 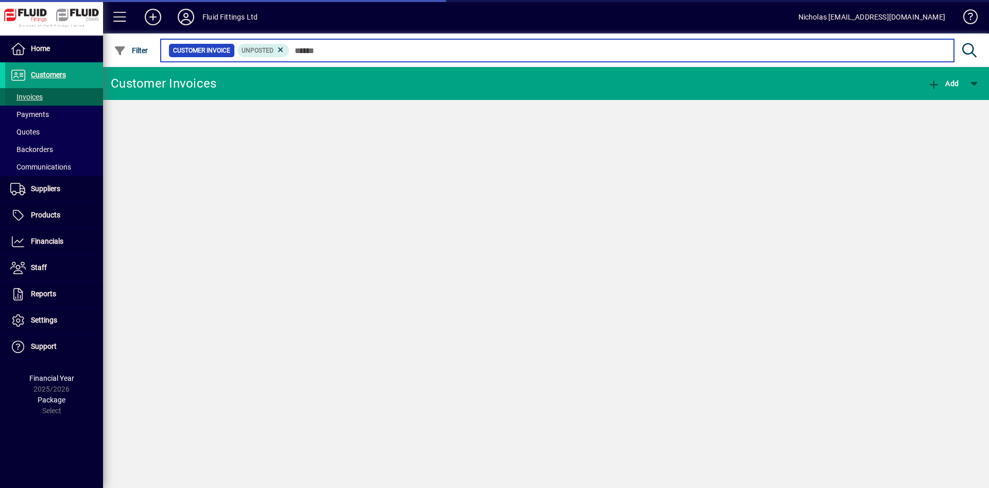 I want to click on span: Financials, so click(x=47, y=241).